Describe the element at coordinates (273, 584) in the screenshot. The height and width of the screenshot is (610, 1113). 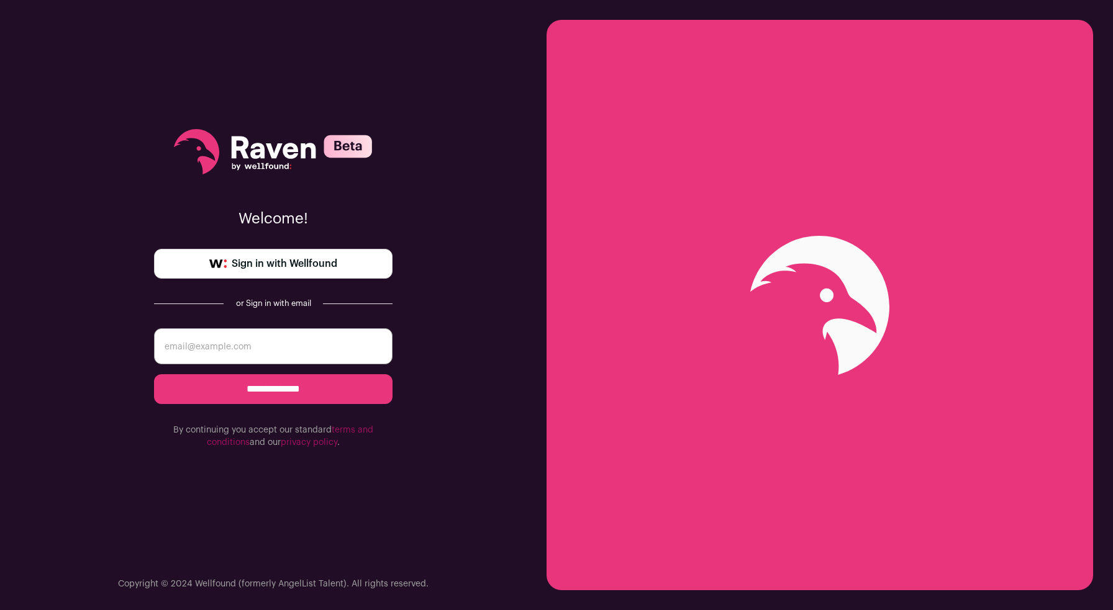
I see `p: Copyright © 2024 Wellfound (formerly AngelList Talent). All rights reserved.` at that location.